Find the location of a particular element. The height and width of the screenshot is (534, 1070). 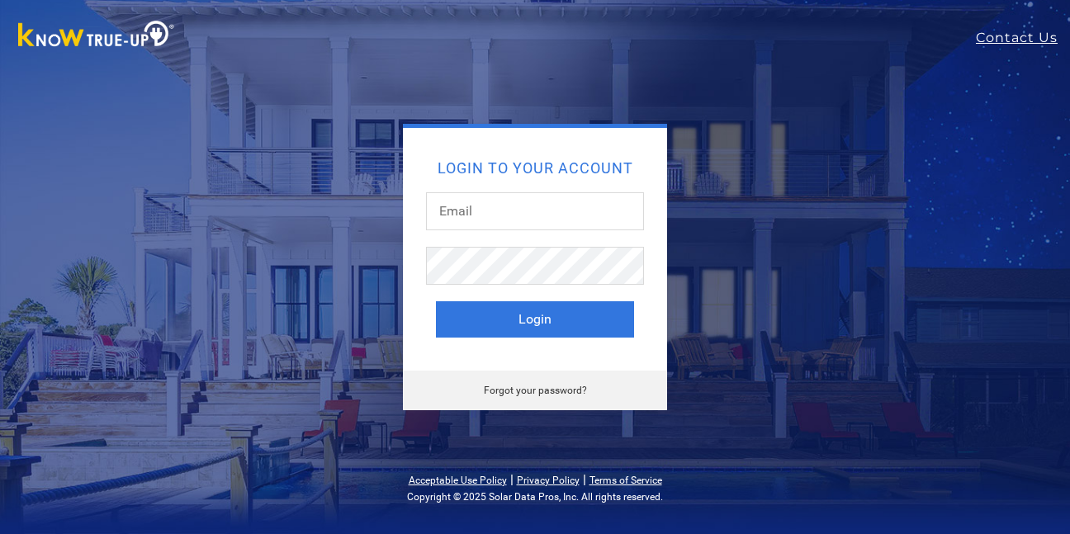

button: Login is located at coordinates (535, 319).